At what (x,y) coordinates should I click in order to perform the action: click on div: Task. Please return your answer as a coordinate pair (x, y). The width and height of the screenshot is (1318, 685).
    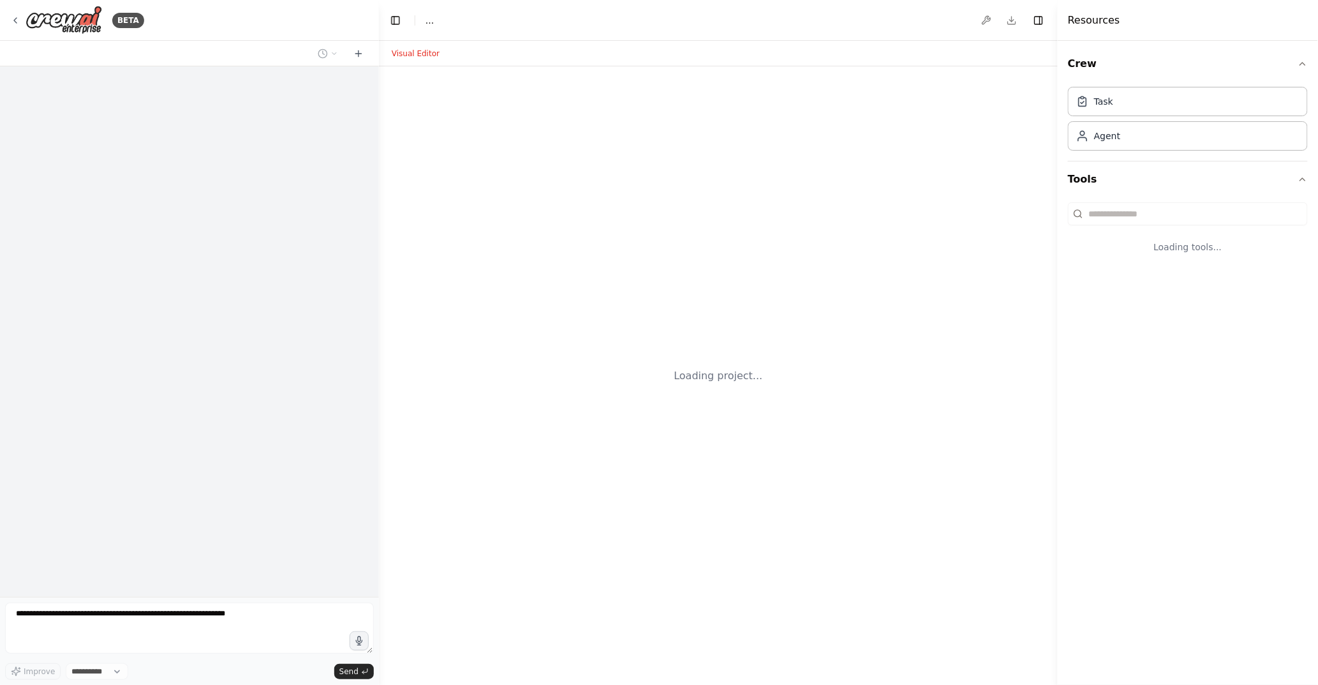
    Looking at the image, I should click on (1104, 101).